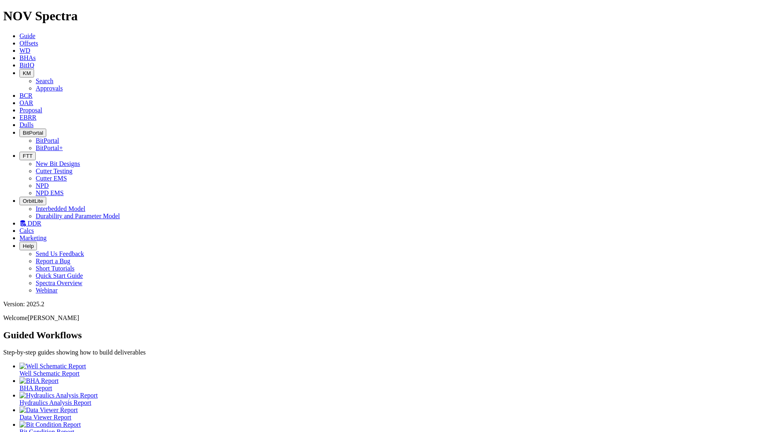 Image resolution: width=779 pixels, height=432 pixels. What do you see at coordinates (26, 124) in the screenshot?
I see `a: Dulls` at bounding box center [26, 124].